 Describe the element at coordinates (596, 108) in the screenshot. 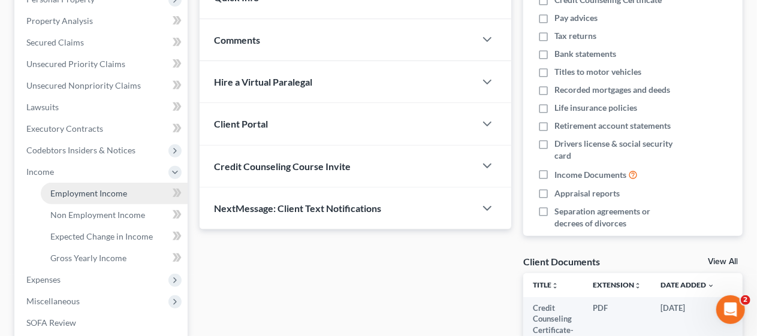

I see `span: Life insurance policies` at that location.